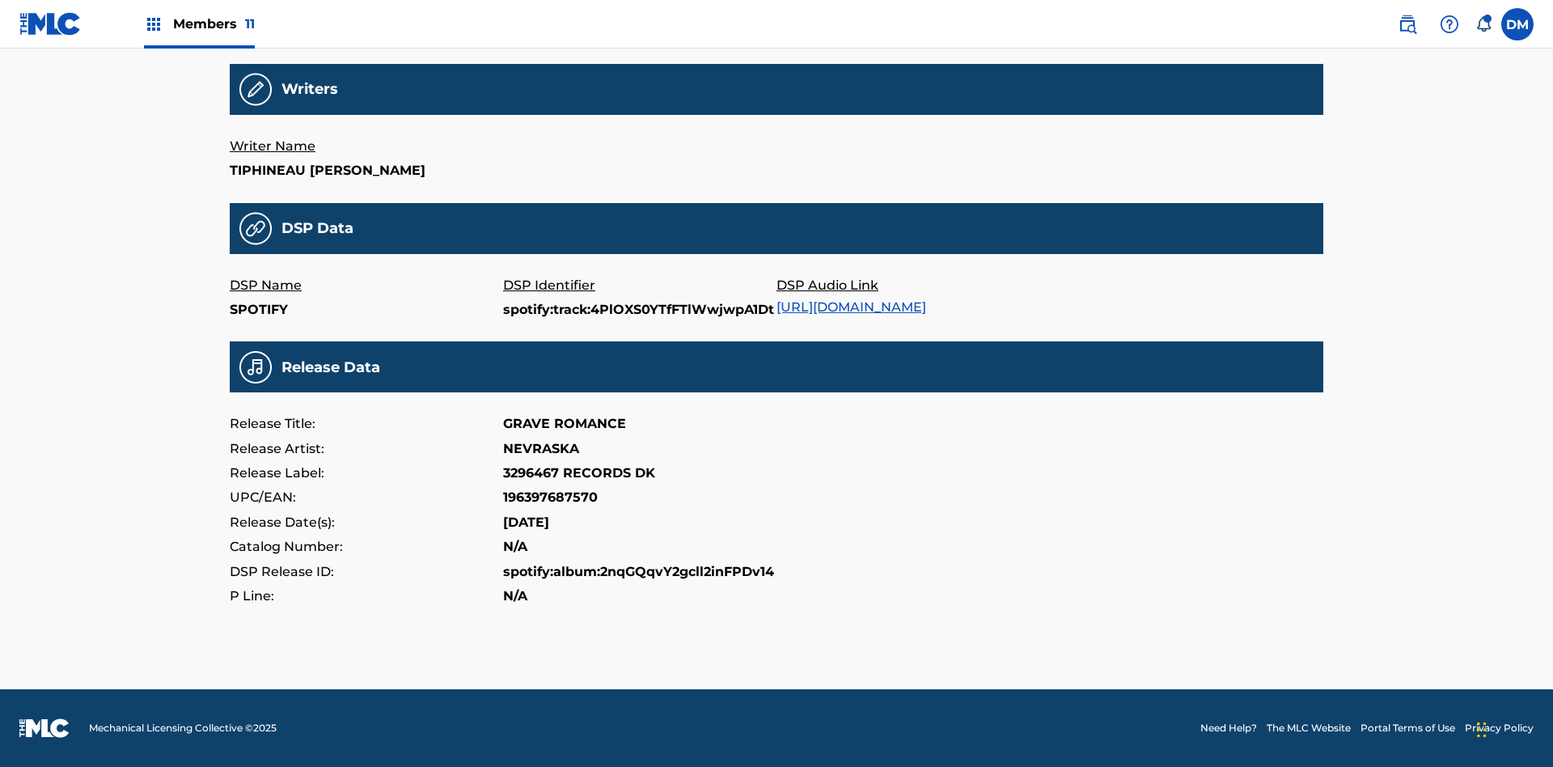  What do you see at coordinates (550, 497) in the screenshot?
I see `p: 196397687570` at bounding box center [550, 497].